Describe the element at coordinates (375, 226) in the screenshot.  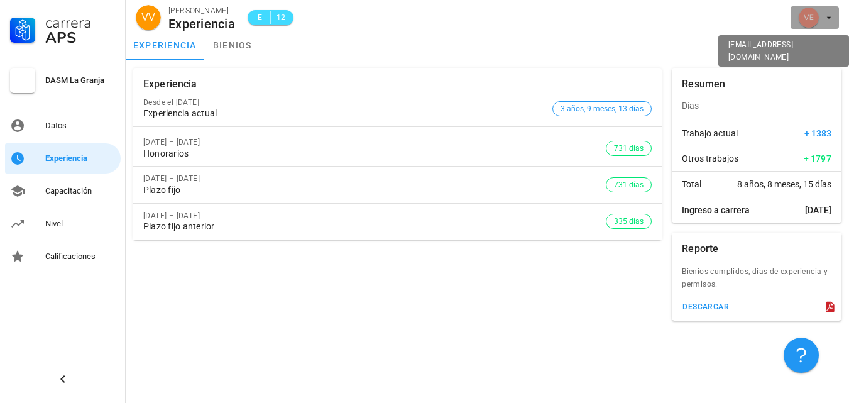
I see `div: Plazo fijo anterior` at that location.